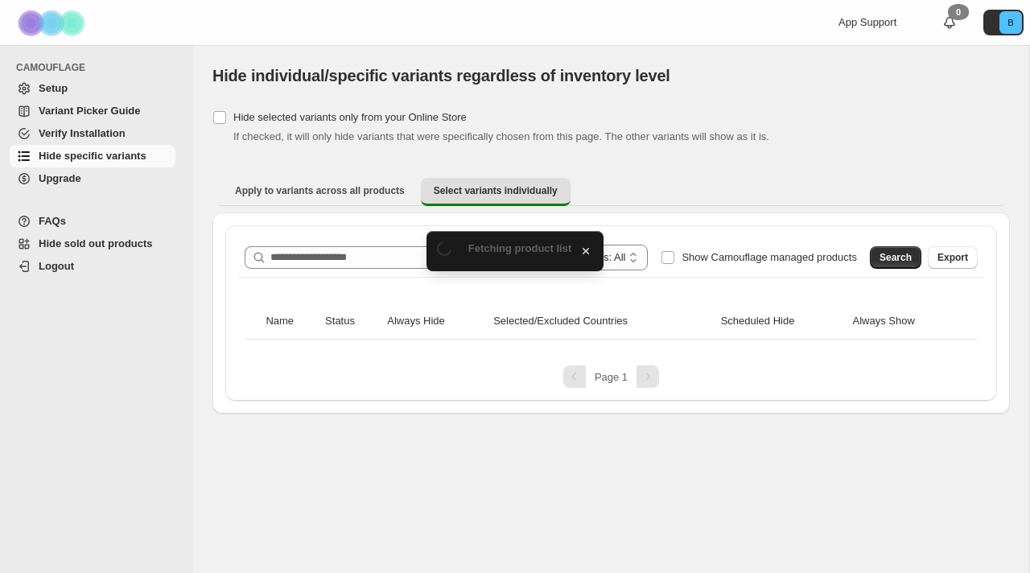 This screenshot has width=1030, height=573. I want to click on span: Hide sold out products, so click(96, 243).